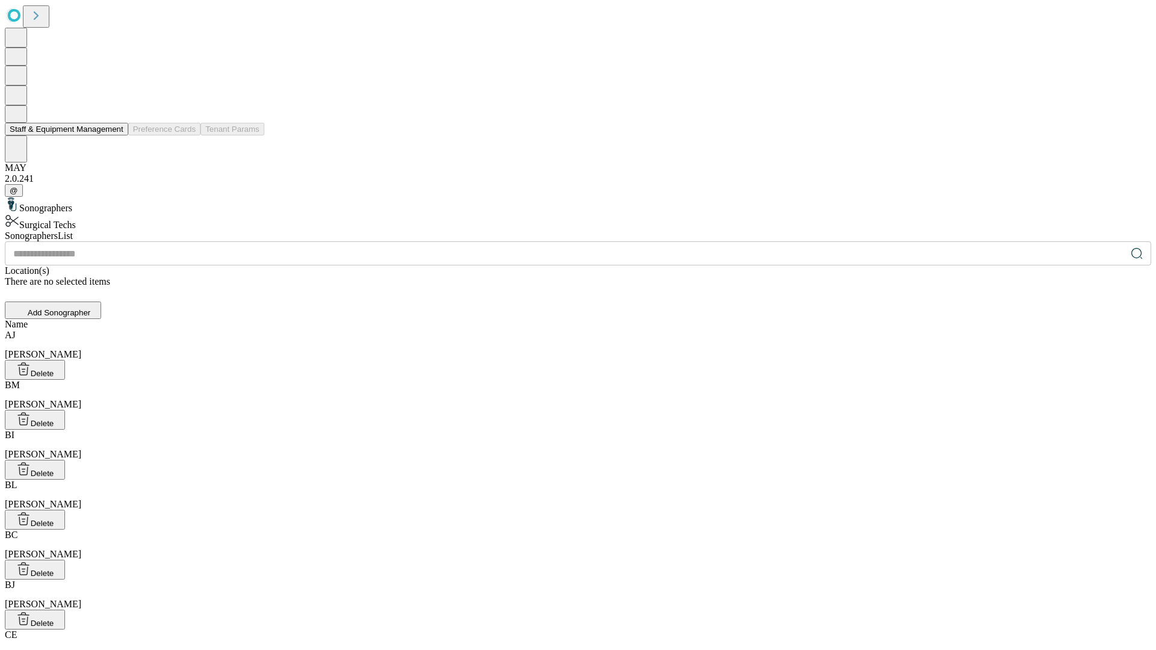 This screenshot has height=650, width=1156. Describe the element at coordinates (578, 282) in the screenshot. I see `div: There are no selected items` at that location.